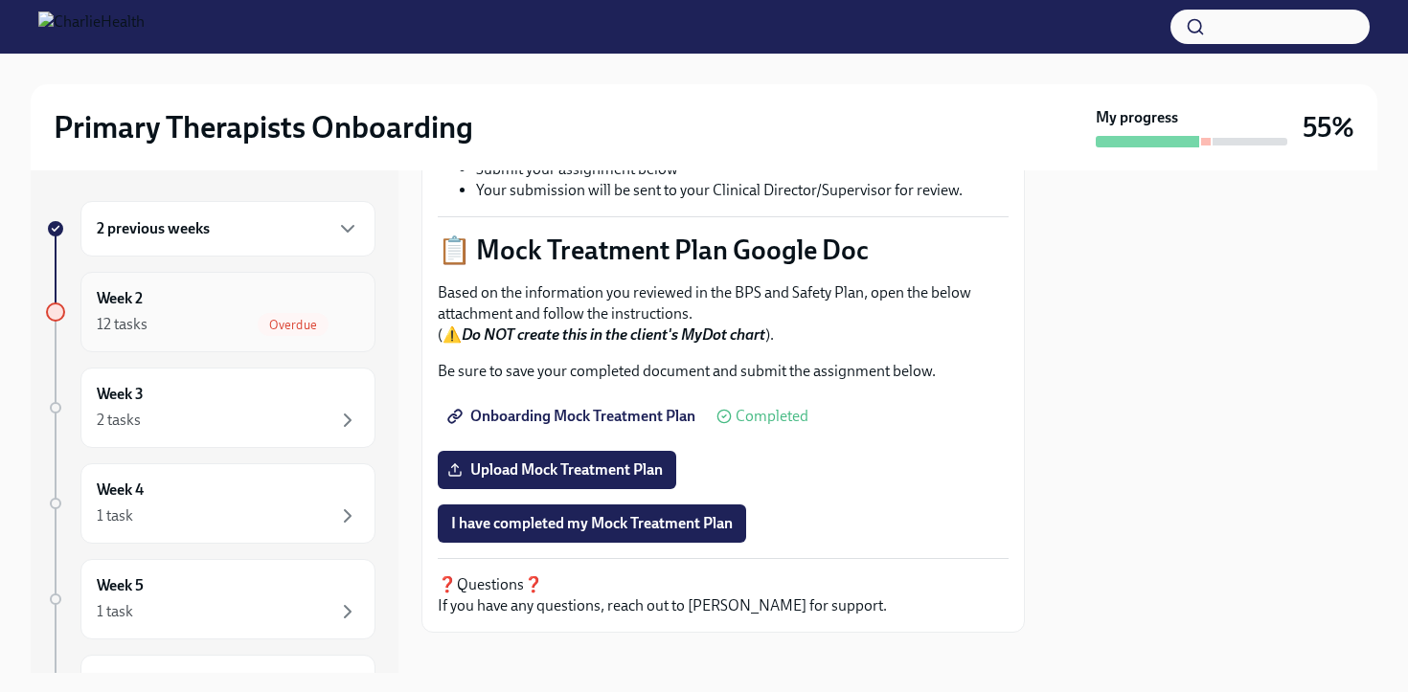 The image size is (1408, 692). What do you see at coordinates (1328, 127) in the screenshot?
I see `h3: 55%` at bounding box center [1328, 127].